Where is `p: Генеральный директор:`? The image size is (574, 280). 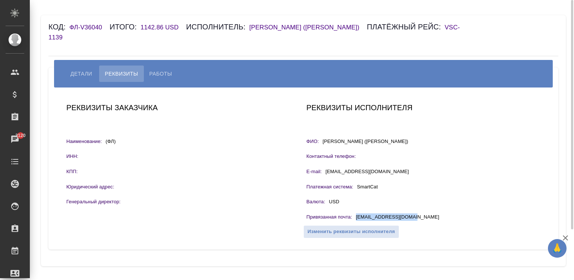 p: Генеральный директор: is located at coordinates (94, 202).